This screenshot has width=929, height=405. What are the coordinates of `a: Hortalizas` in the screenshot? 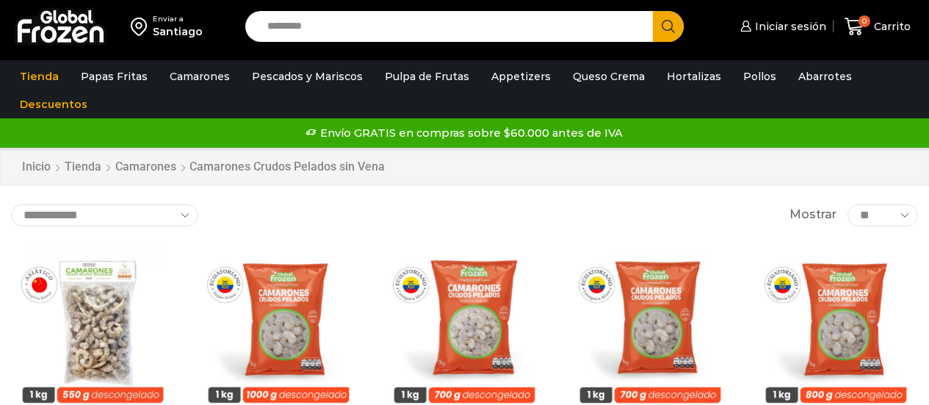 It's located at (694, 76).